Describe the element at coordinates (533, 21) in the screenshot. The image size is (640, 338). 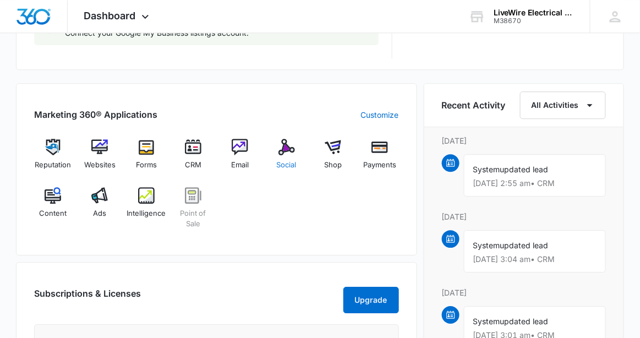
I see `div: account id` at that location.